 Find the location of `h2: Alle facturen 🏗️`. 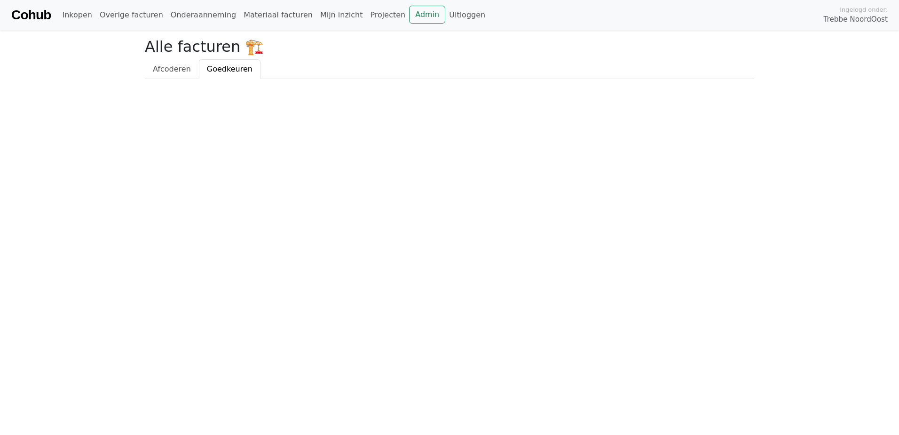

h2: Alle facturen 🏗️ is located at coordinates (450, 47).